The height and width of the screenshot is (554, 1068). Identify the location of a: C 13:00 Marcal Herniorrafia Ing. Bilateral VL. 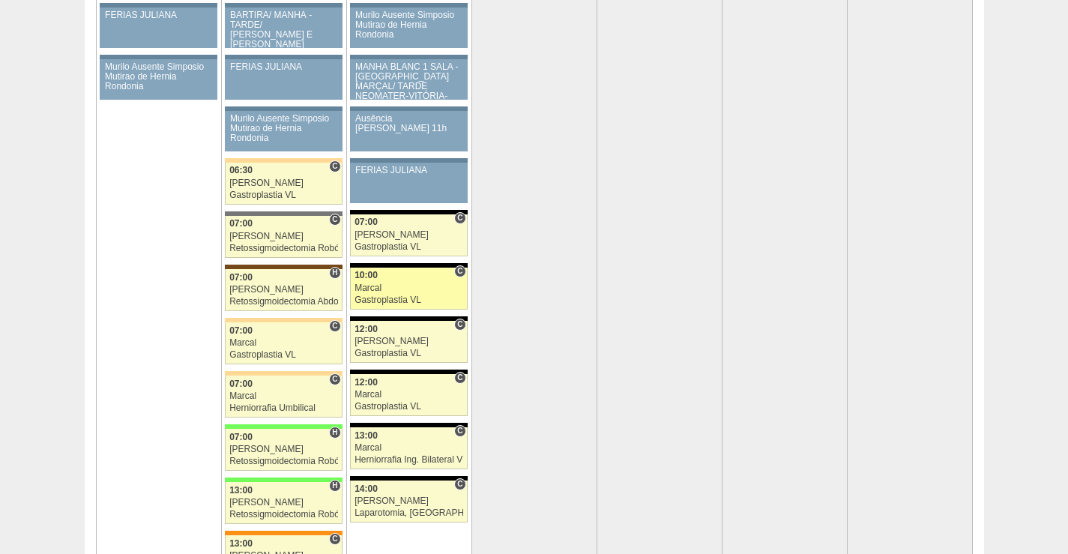
(409, 448).